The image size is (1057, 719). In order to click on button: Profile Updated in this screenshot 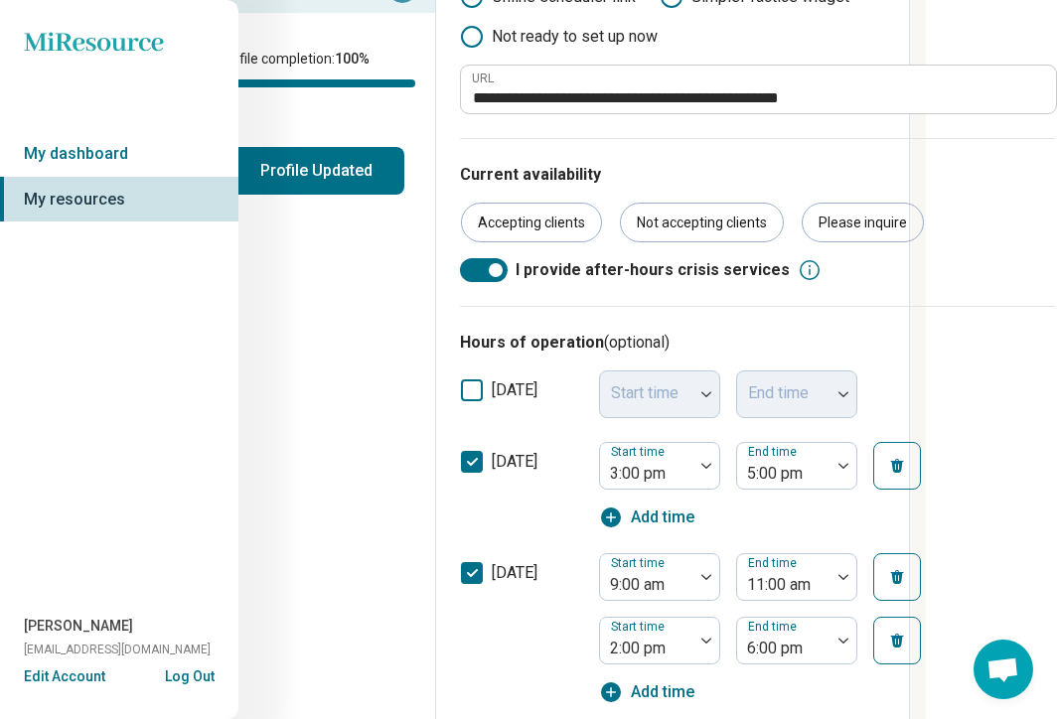, I will do `click(316, 171)`.